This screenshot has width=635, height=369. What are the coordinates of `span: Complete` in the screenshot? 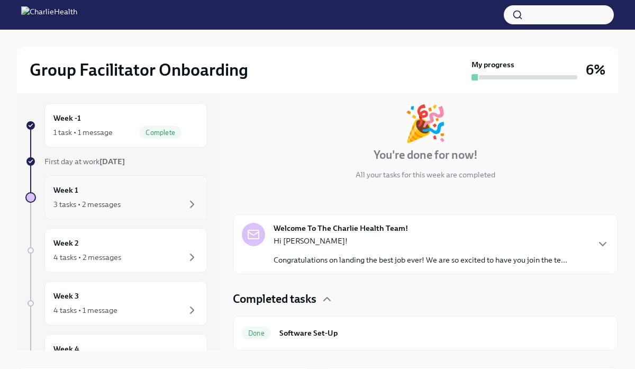 It's located at (160, 132).